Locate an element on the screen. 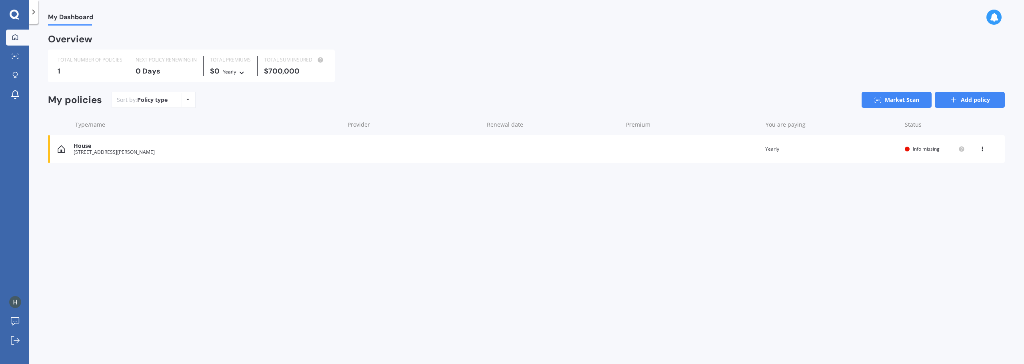  span: My Dashboard is located at coordinates (70, 18).